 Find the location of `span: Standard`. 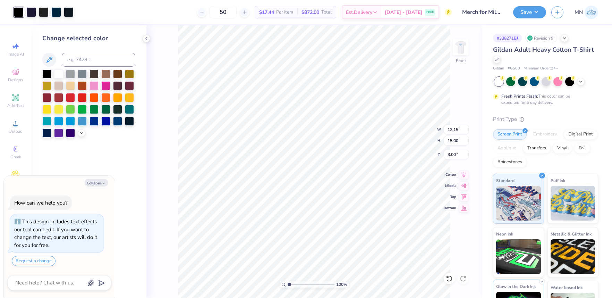

span: Standard is located at coordinates (506, 180).